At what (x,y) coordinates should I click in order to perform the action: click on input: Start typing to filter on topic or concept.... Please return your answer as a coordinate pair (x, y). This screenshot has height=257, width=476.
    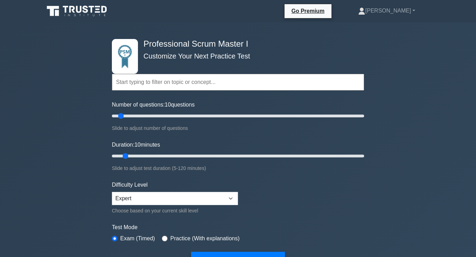
    Looking at the image, I should click on (238, 82).